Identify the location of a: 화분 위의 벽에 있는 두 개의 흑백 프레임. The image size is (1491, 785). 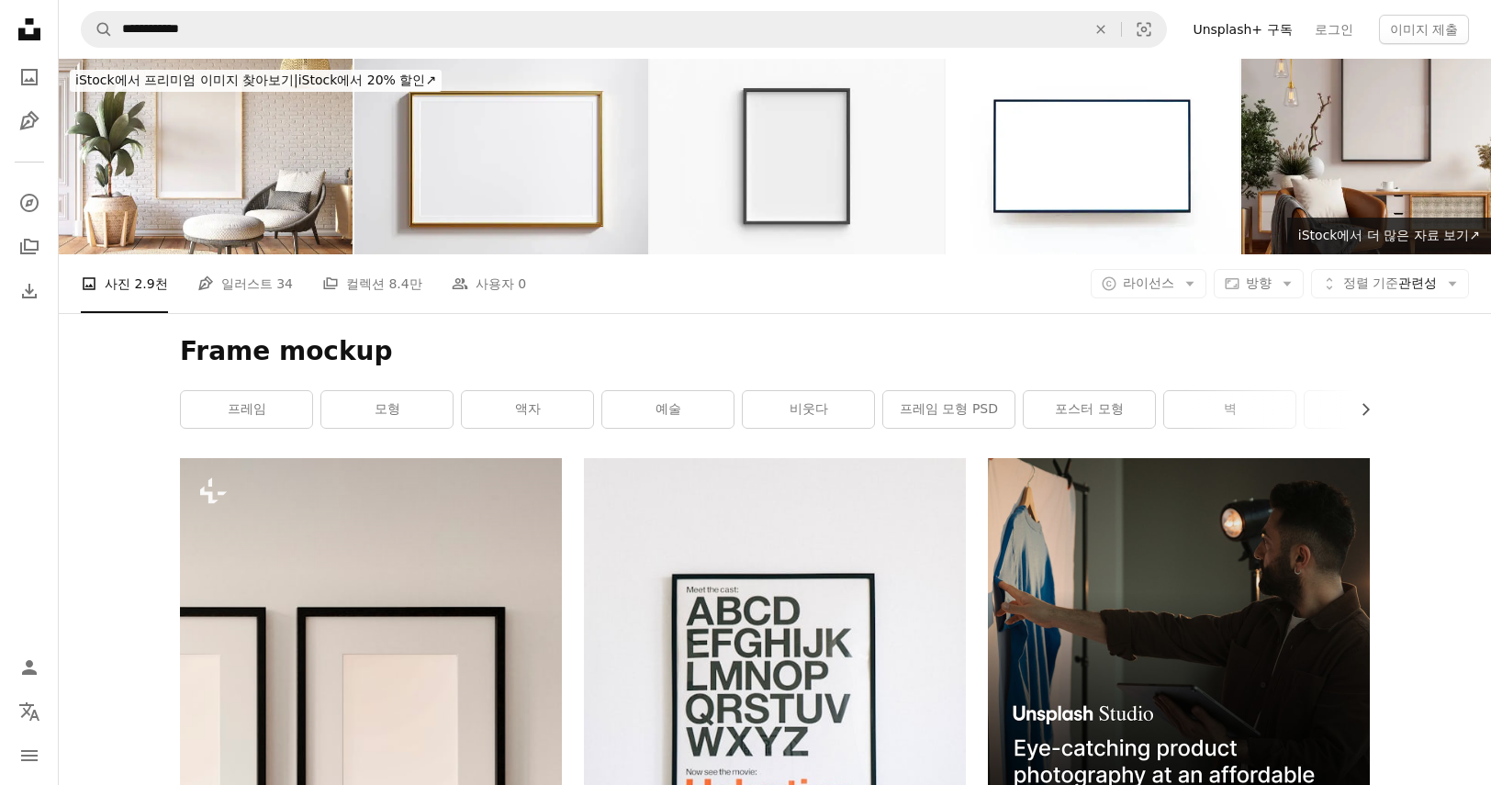
(371, 744).